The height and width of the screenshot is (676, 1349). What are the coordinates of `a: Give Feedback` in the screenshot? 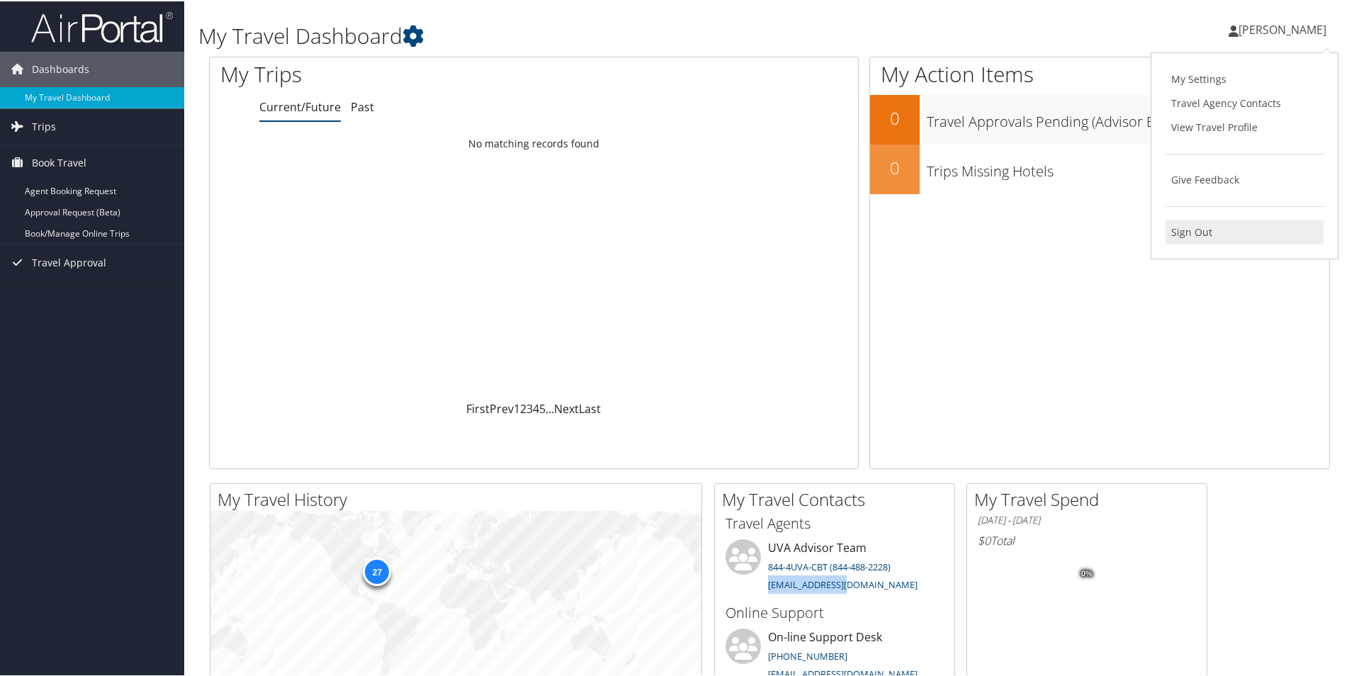 It's located at (1244, 179).